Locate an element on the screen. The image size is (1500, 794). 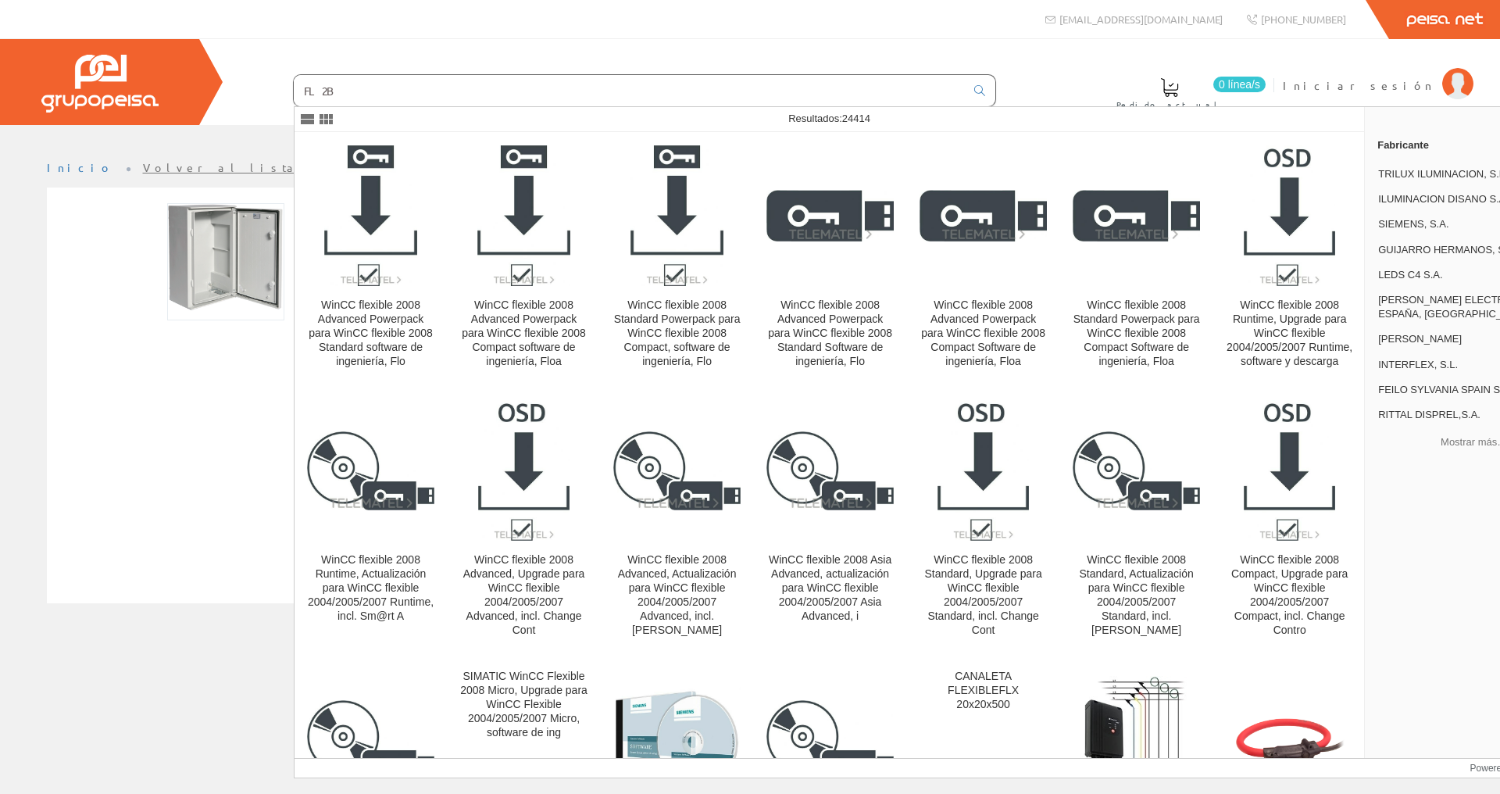
div: WinCC flexible 2008 Advanced, Upgrade para WinCC flexible 2004/2005/2007 Advanced, incl. Change Cont is located at coordinates (523, 595).